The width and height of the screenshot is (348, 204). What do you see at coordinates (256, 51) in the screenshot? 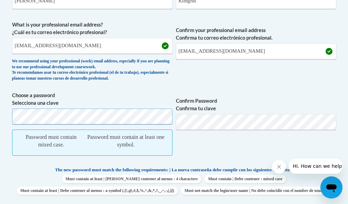
I see `input: Required` at bounding box center [256, 51].